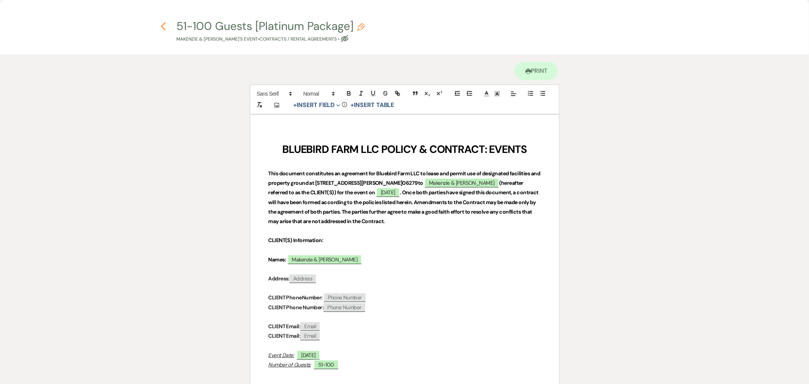  Describe the element at coordinates (295, 335) in the screenshot. I see `strong: mail:` at that location.